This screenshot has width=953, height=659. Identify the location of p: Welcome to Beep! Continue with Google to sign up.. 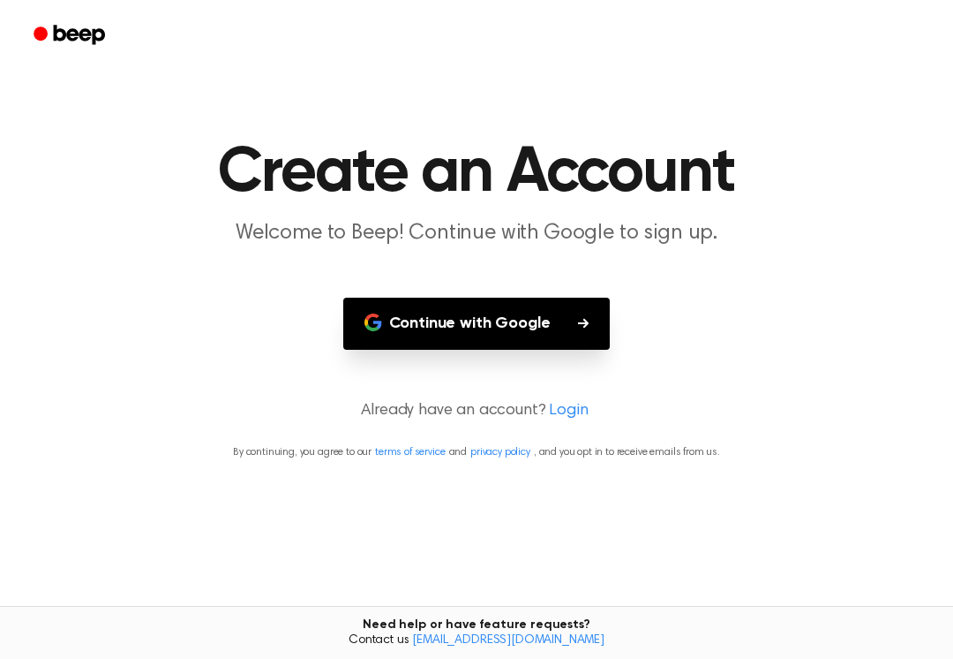
(477, 233).